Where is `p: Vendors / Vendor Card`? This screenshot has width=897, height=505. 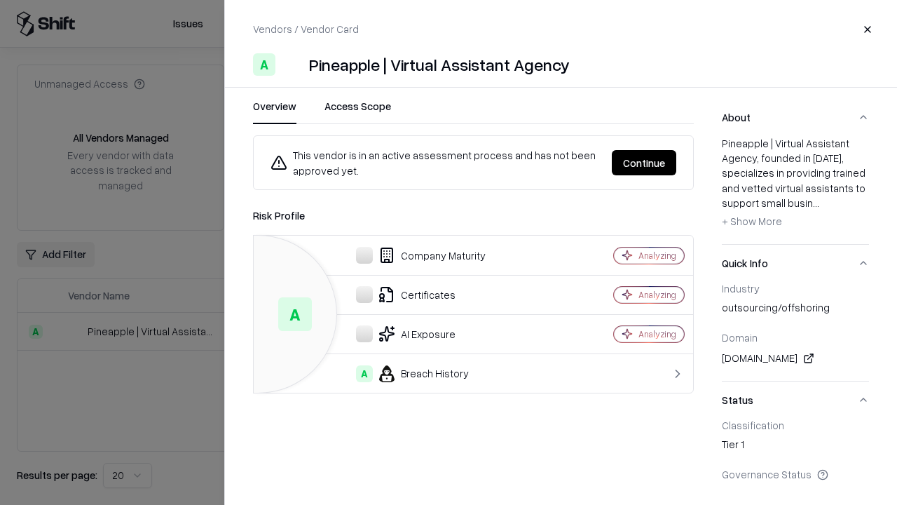
p: Vendors / Vendor Card is located at coordinates (306, 29).